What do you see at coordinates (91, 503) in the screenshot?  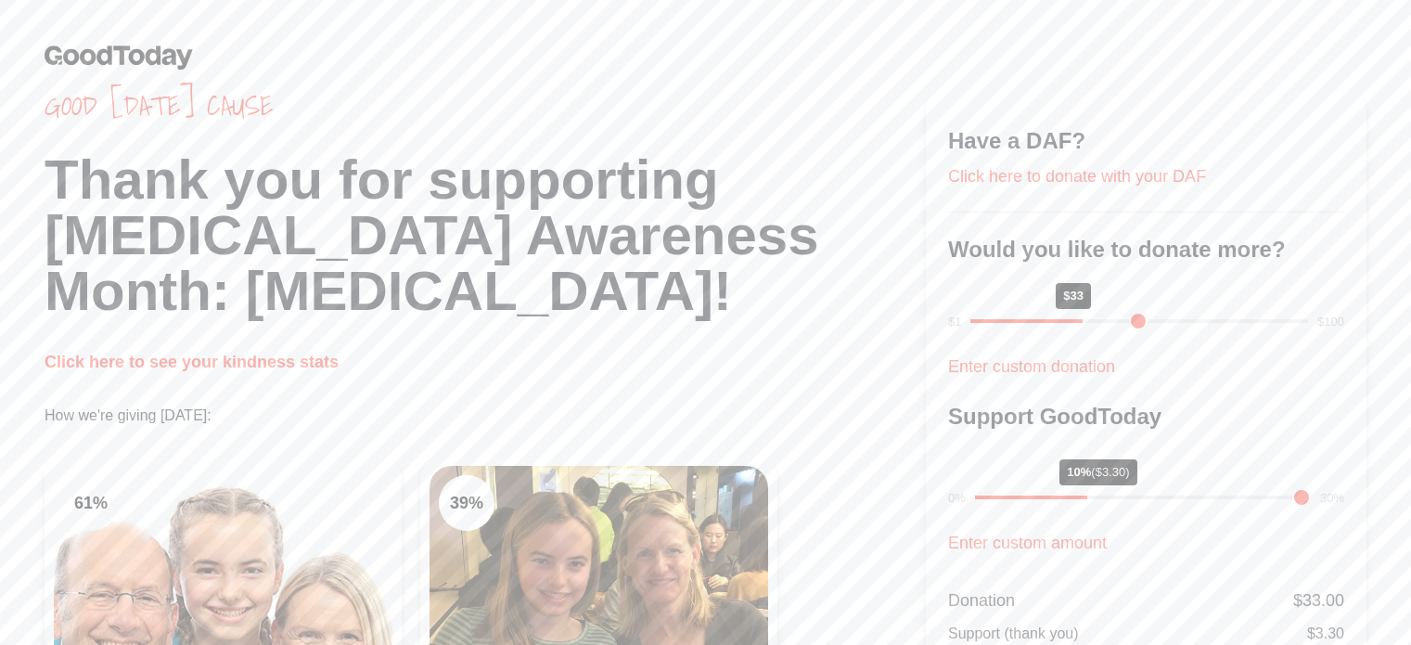 I see `div: 61 %` at bounding box center [91, 503].